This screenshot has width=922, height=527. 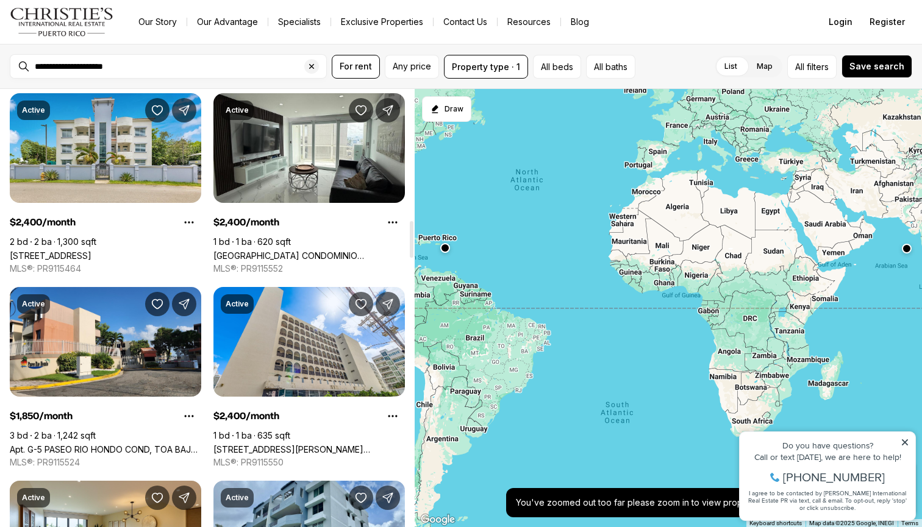 What do you see at coordinates (610, 66) in the screenshot?
I see `button: All baths` at bounding box center [610, 66].